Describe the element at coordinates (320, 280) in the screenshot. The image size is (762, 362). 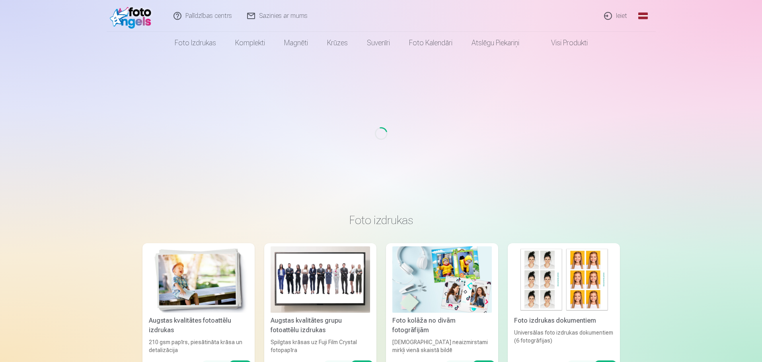
I see `img: Augstas kvalitātes grupu fotoattēlu izdrukas` at that location.